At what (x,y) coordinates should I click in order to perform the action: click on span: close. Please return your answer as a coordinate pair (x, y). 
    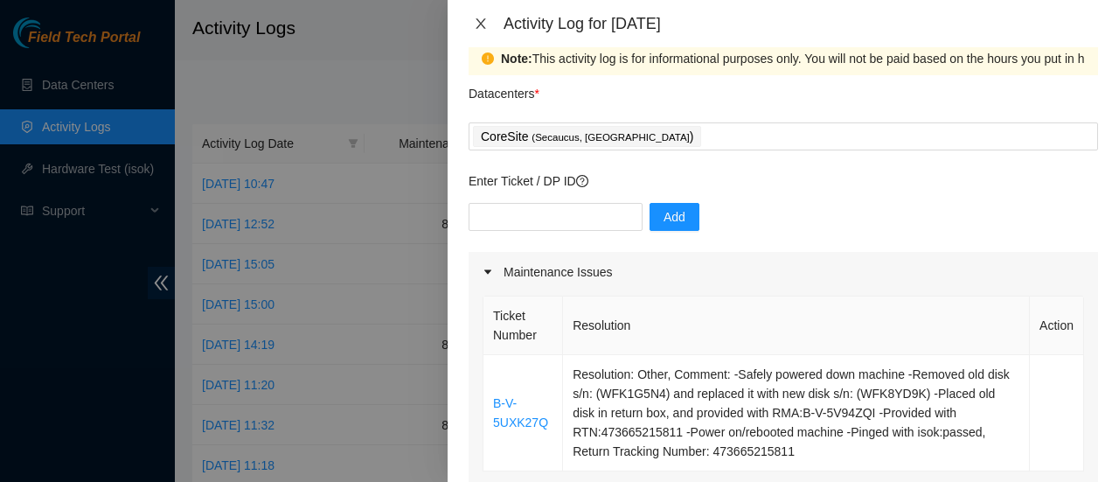
    Looking at the image, I should click on (481, 24).